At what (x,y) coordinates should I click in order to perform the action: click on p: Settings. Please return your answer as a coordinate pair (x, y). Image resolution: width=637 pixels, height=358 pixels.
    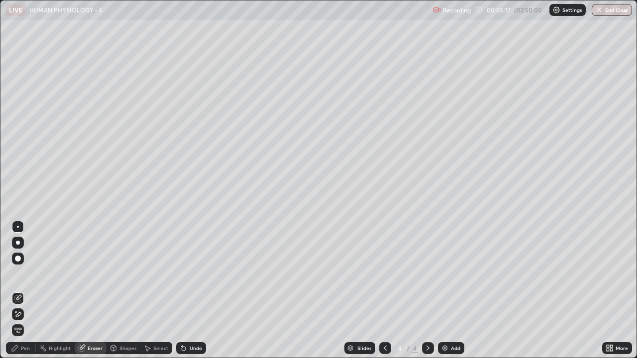
    Looking at the image, I should click on (572, 10).